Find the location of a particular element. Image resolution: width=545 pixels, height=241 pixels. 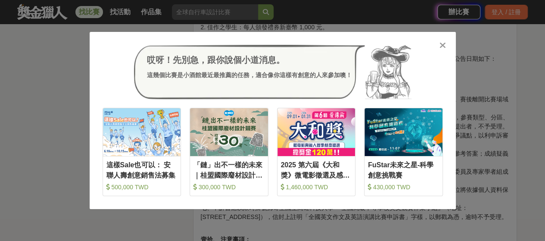

a: Cover Image「鏈」出不一樣的未來｜桂盟國際廢材設計競賽 300,000 TWD is located at coordinates (229, 152).